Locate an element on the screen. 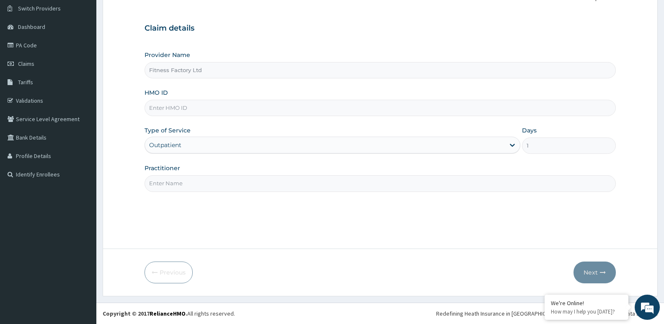 The width and height of the screenshot is (664, 324). button: Next is located at coordinates (594, 272).